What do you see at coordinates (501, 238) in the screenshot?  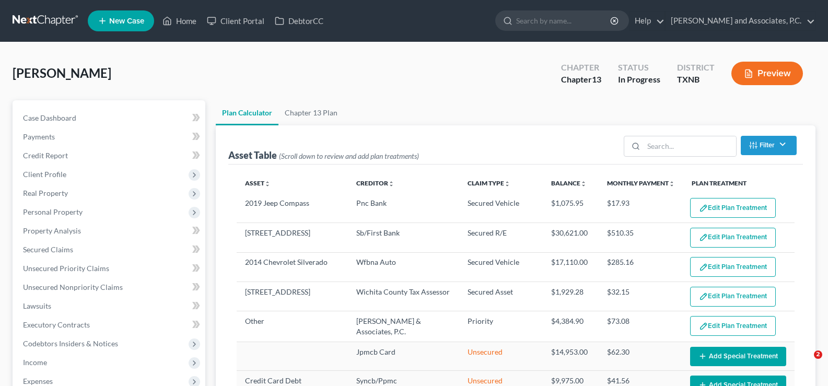 I see `td: Secured R/E` at bounding box center [501, 238].